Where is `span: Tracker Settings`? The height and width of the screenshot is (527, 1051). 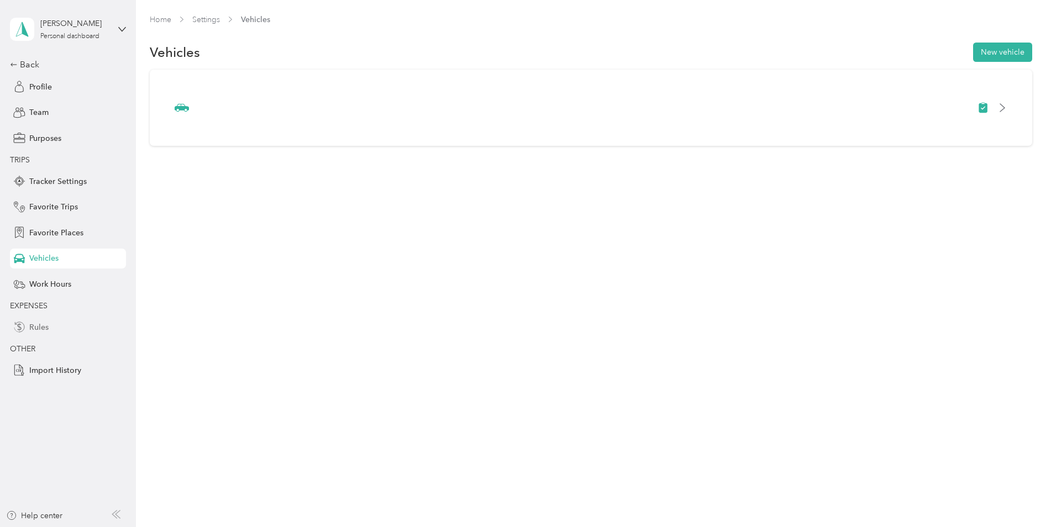 span: Tracker Settings is located at coordinates (58, 181).